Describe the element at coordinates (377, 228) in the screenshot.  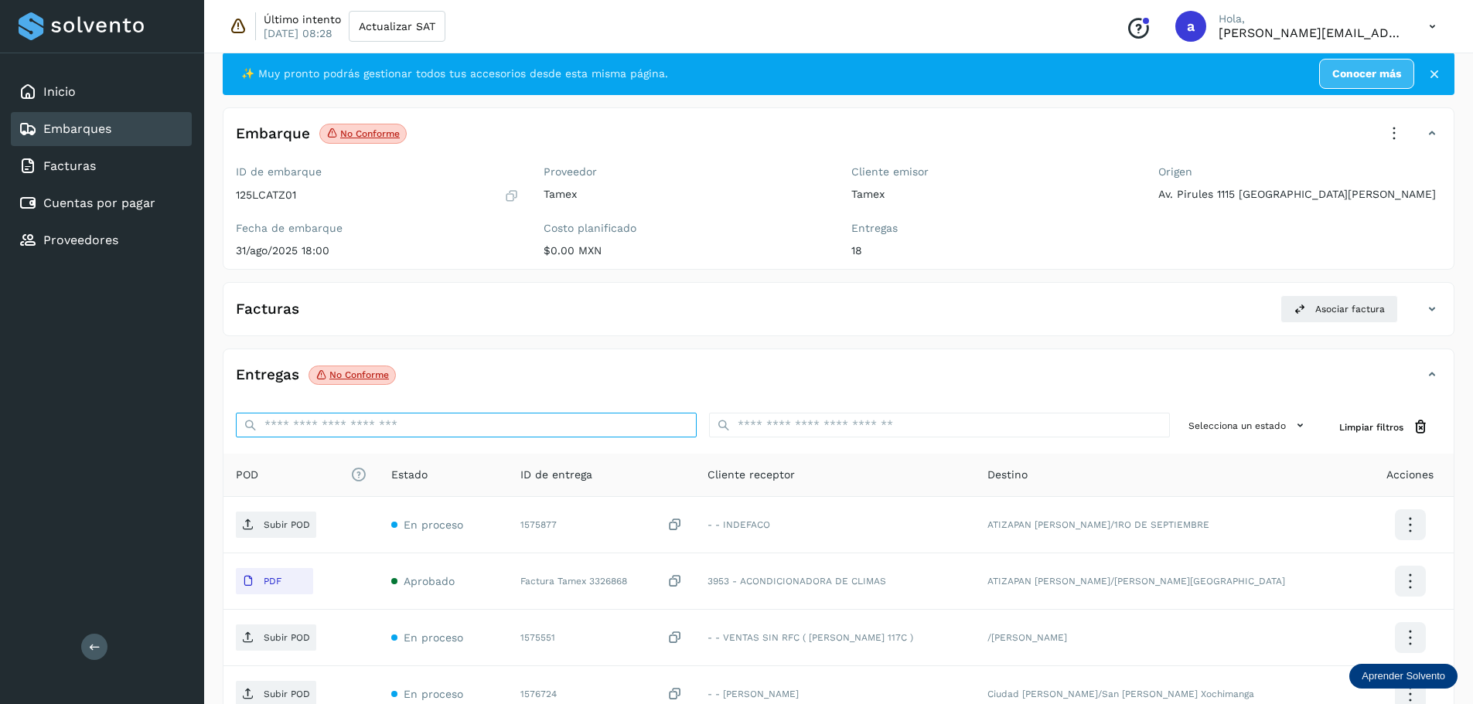
I see `label: Fecha de embarque` at that location.